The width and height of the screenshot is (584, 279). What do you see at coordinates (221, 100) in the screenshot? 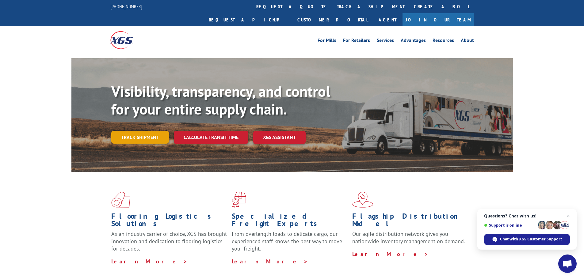
I see `b: Visibility, transparency, and control for your entire supply chain.` at bounding box center [221, 100].